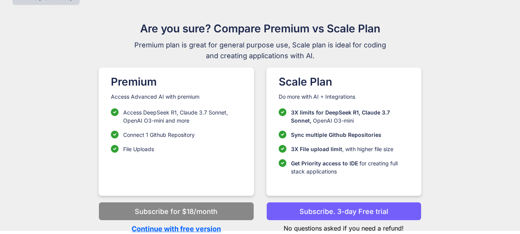 The image size is (520, 234). Describe the element at coordinates (336, 134) in the screenshot. I see `p: Sync multiple Github Repositories` at that location.